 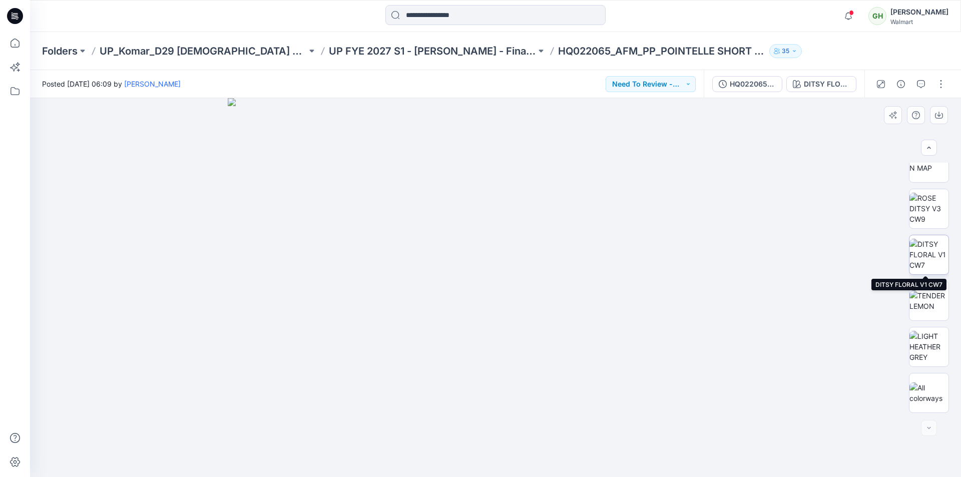 I want to click on img: TENDER LEMON, so click(x=928, y=301).